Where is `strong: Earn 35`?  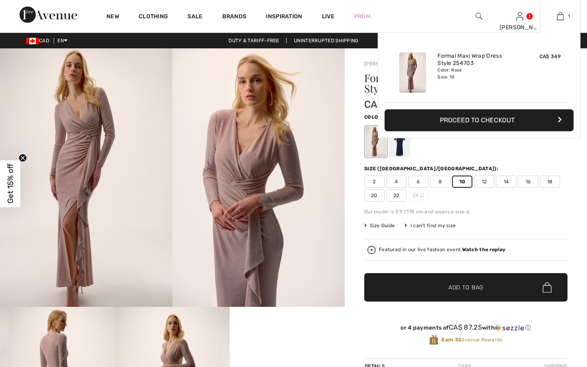 strong: Earn 35 is located at coordinates (451, 340).